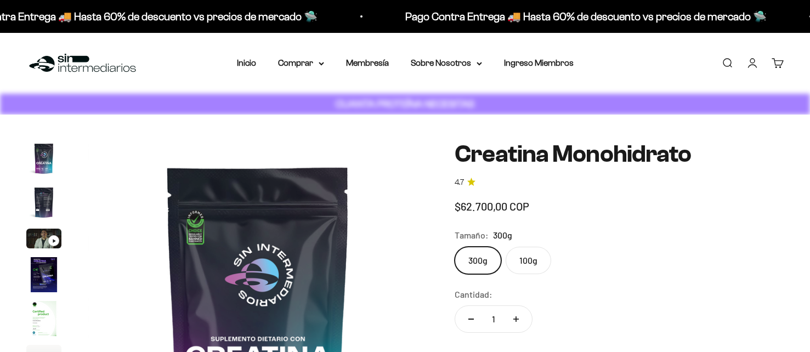  Describe the element at coordinates (492, 206) in the screenshot. I see `sale-price: $62.700,00 COP` at that location.